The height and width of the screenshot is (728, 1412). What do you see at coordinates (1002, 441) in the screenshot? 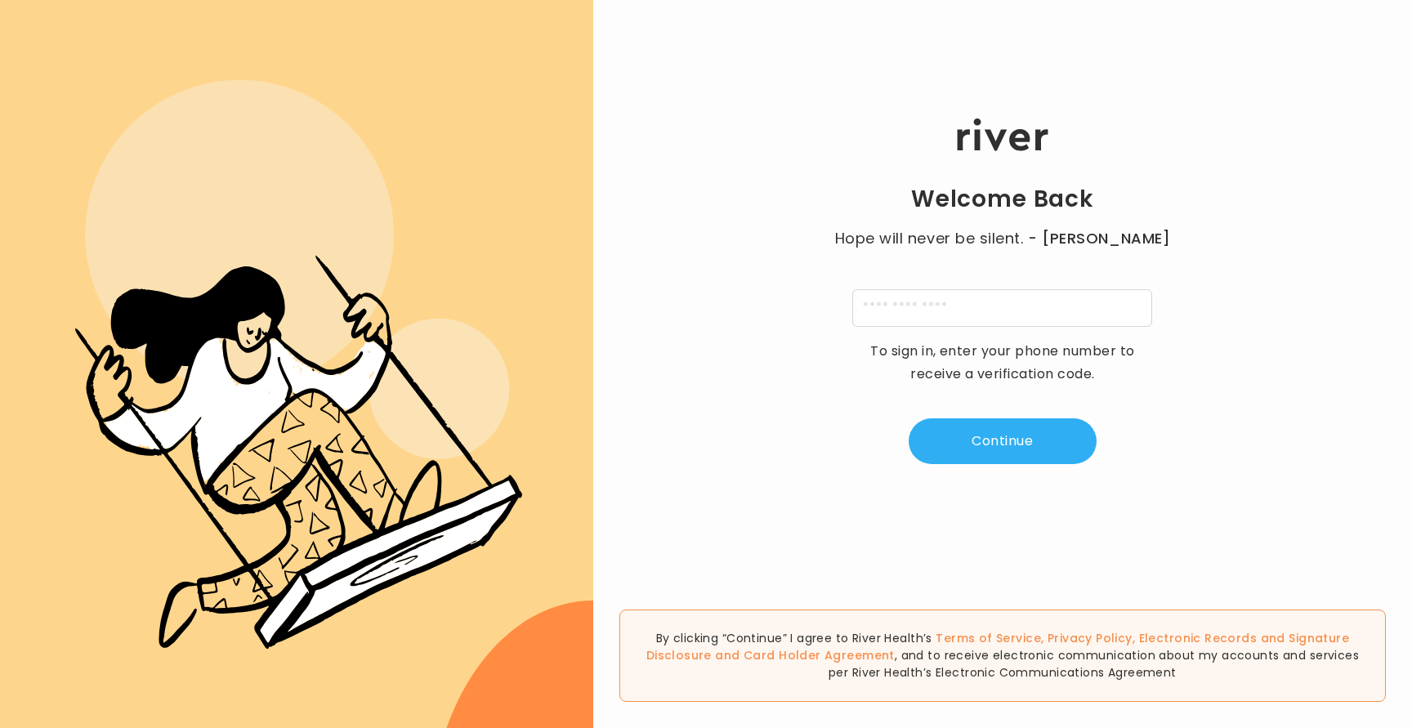
I see `button: Continue` at bounding box center [1002, 441].